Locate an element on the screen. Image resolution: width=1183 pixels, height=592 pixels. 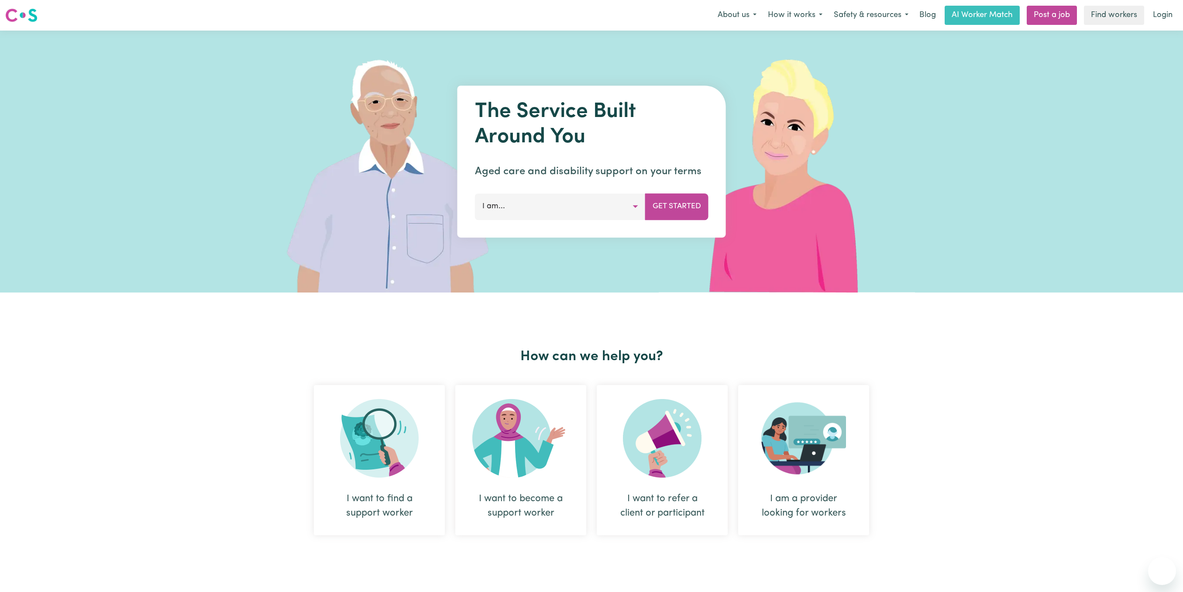
img: Become Worker is located at coordinates (521, 438).